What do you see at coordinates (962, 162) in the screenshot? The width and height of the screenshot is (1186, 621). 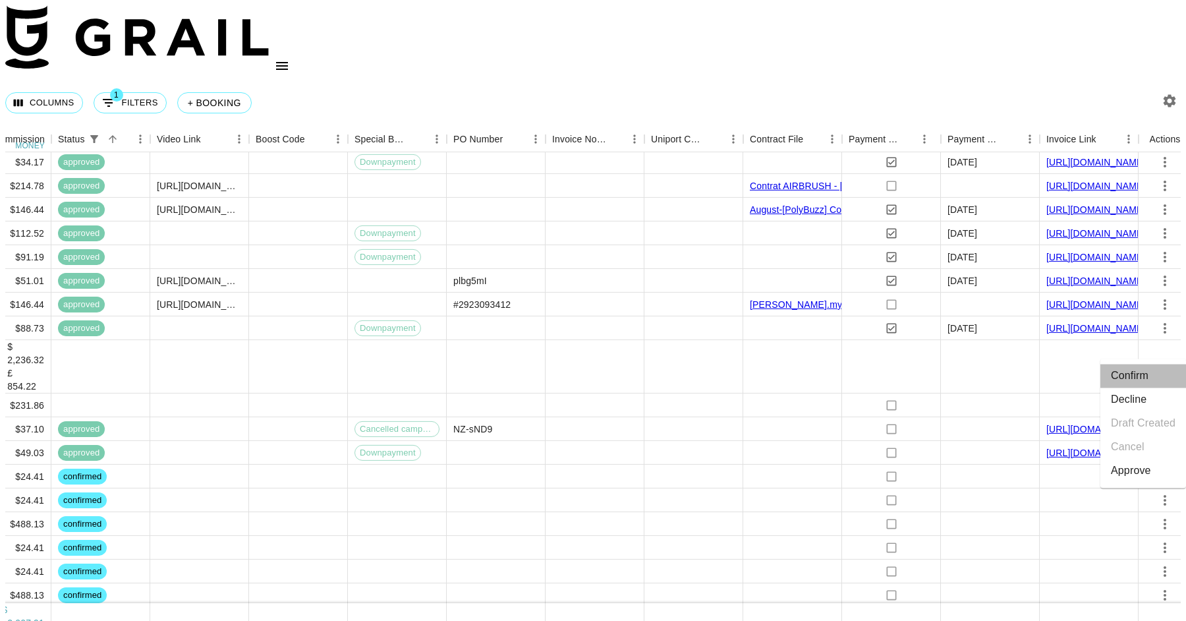 I see `div: 14/08/2025` at bounding box center [962, 162].